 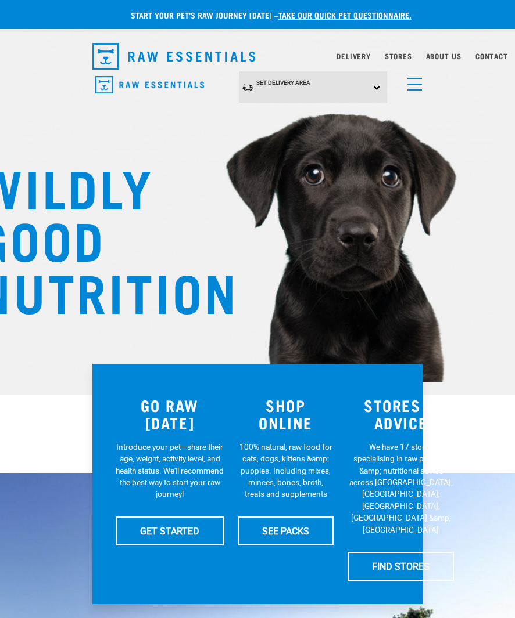 What do you see at coordinates (412, 81) in the screenshot?
I see `a: menu` at bounding box center [412, 81].